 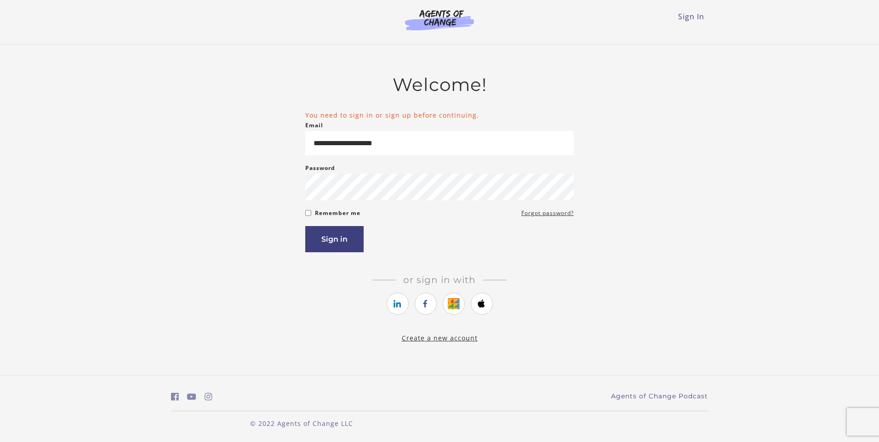 I want to click on li: You need to sign in or sign up before continuing., so click(x=439, y=115).